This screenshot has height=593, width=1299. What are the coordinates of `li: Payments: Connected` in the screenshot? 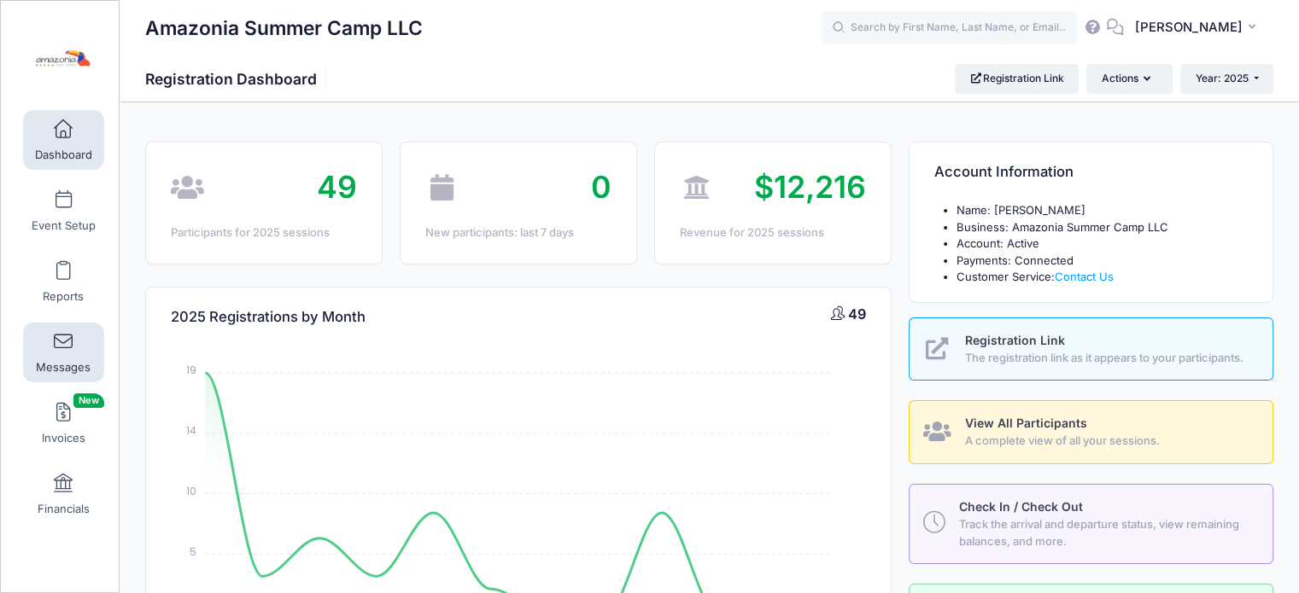 It's located at (1101, 261).